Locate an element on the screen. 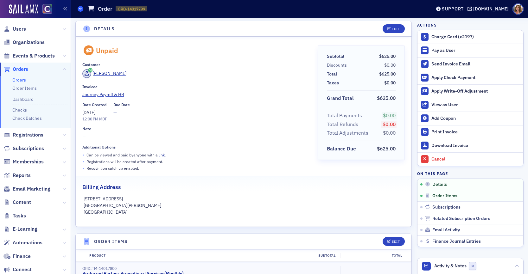 The height and width of the screenshot is (274, 528). span: Registrations is located at coordinates (28, 135).